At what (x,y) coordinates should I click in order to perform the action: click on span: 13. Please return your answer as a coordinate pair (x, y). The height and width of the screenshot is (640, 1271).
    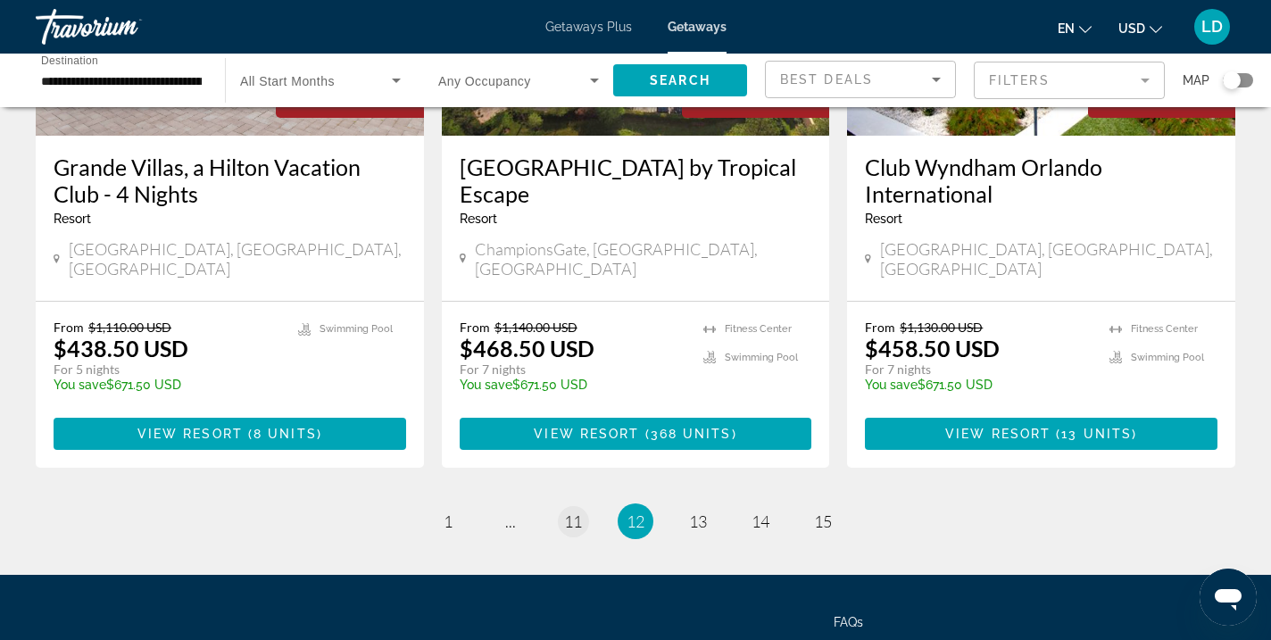
    Looking at the image, I should click on (698, 521).